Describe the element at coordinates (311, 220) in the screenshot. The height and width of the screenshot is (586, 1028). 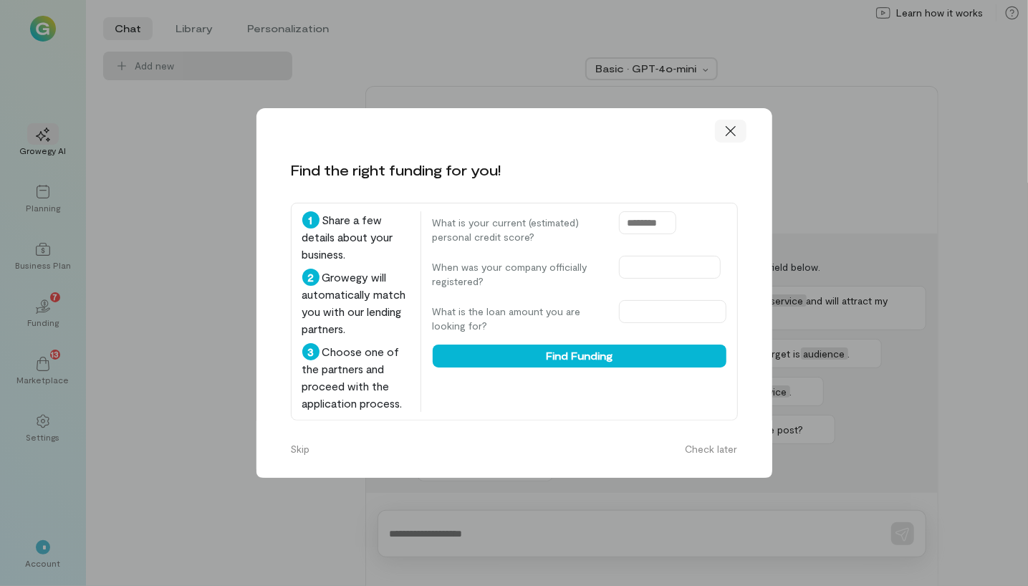
I see `div: 1` at that location.